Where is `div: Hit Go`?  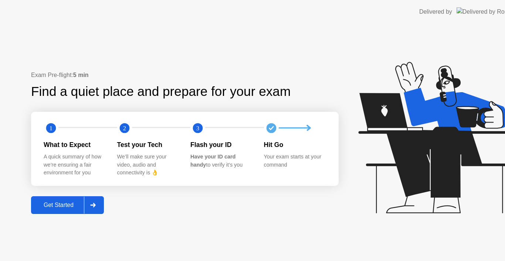
div: Hit Go is located at coordinates (295, 145).